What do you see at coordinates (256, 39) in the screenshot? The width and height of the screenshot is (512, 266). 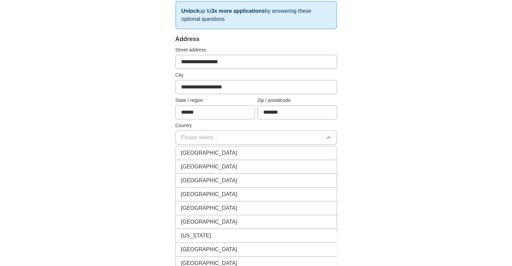 I see `div: Address` at bounding box center [256, 39].